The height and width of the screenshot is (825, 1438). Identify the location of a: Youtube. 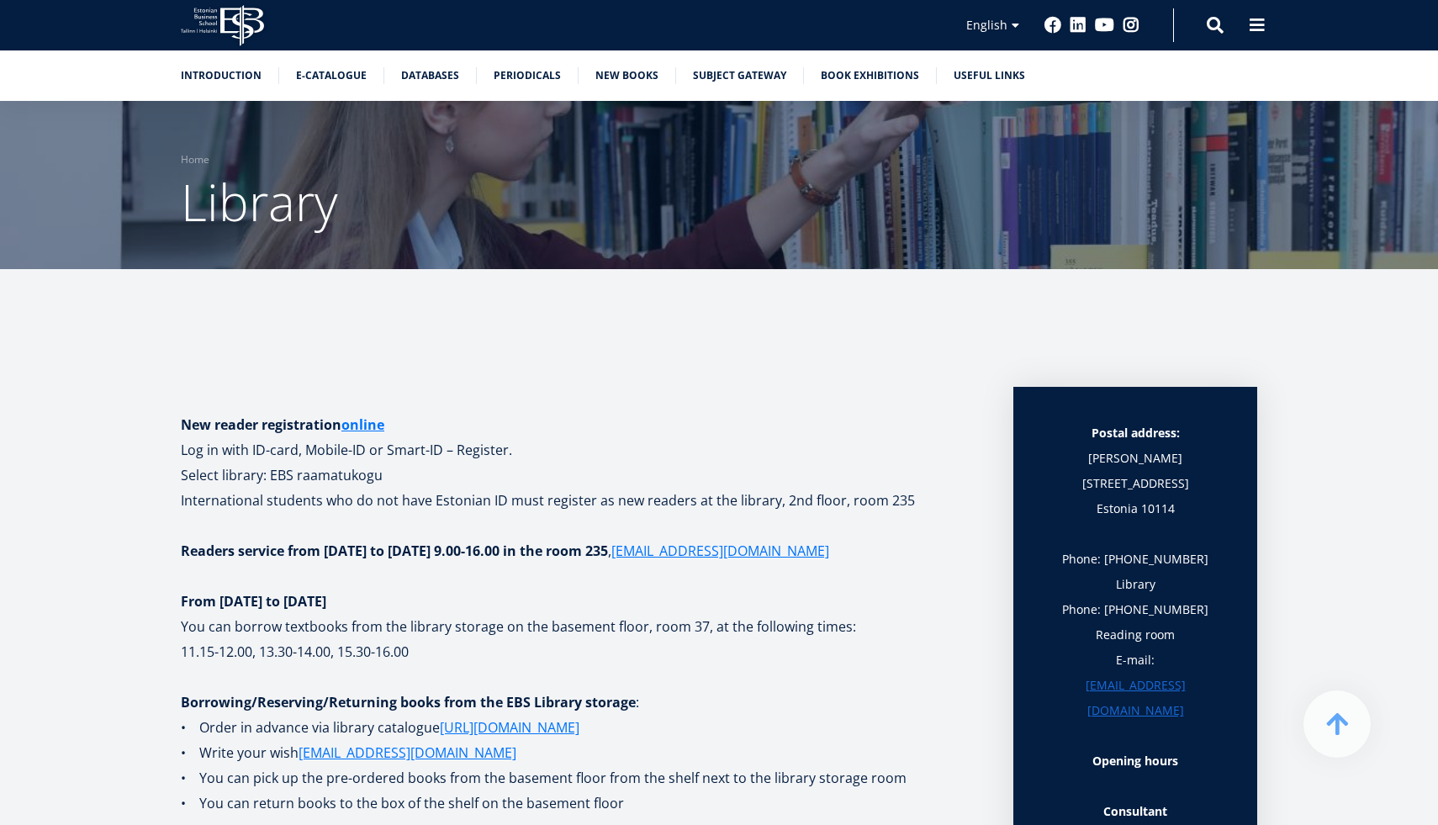
(1104, 25).